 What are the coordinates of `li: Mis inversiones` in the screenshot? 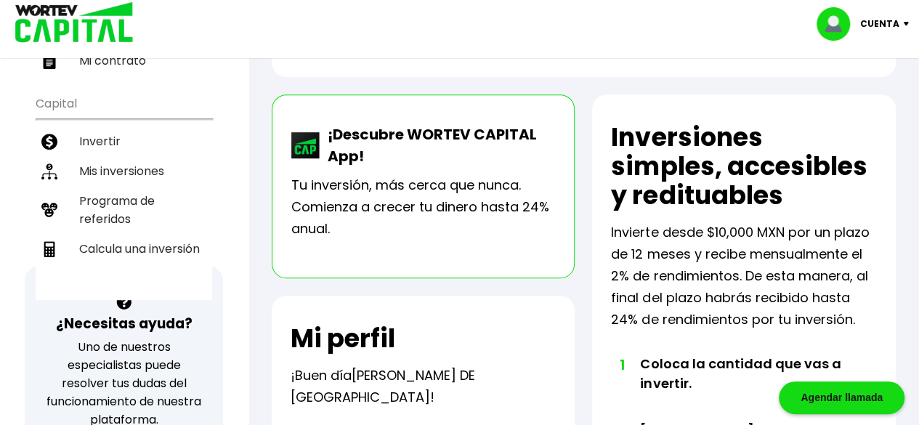 It's located at (123, 171).